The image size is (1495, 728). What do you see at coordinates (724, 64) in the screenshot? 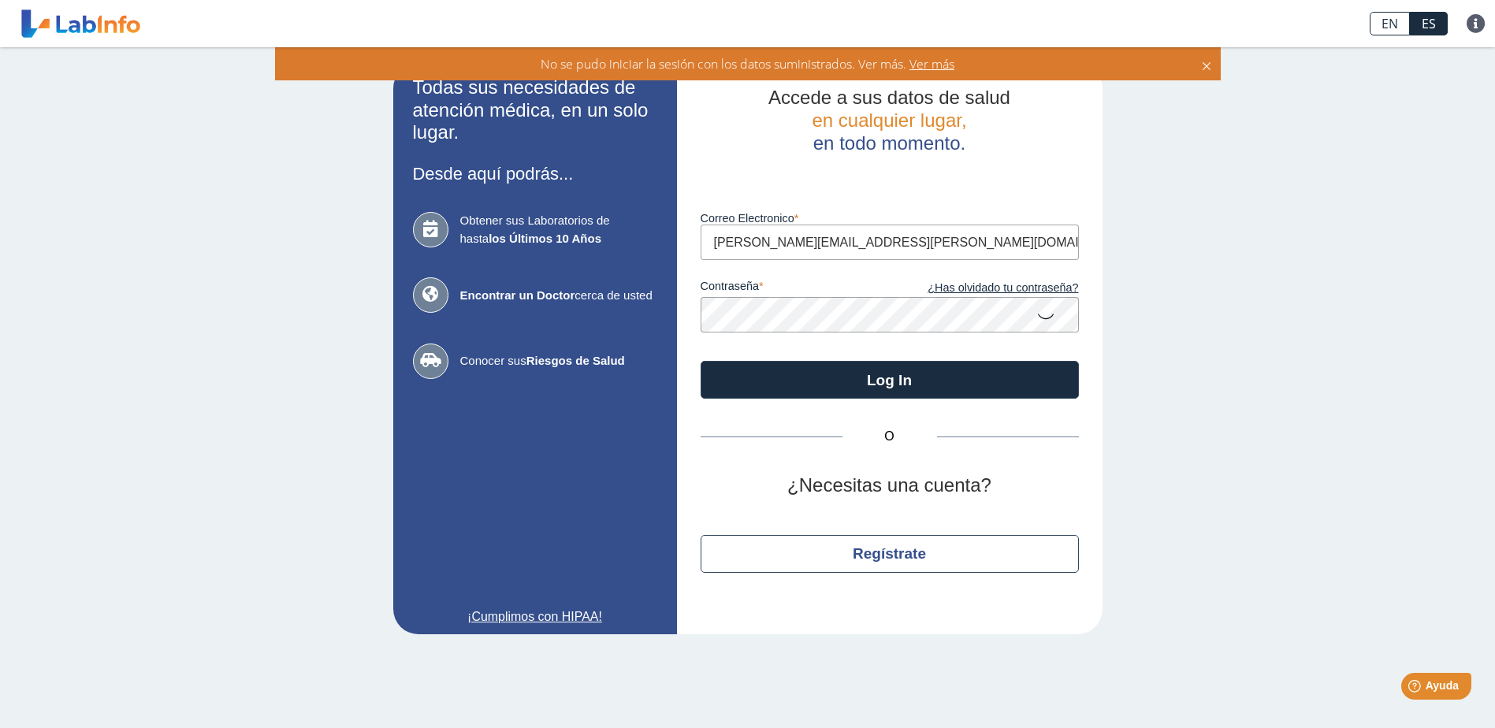
I see `span: No se pudo iniciar la sesión con los datos suministrados. Ver más.` at bounding box center [724, 64].